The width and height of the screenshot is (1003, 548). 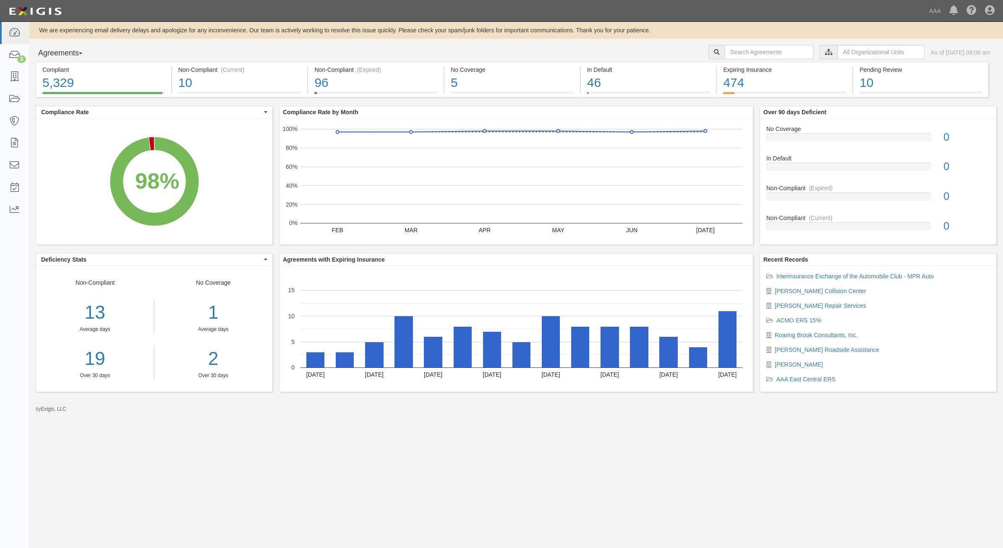 What do you see at coordinates (411, 230) in the screenshot?
I see `text: MAR` at bounding box center [411, 230].